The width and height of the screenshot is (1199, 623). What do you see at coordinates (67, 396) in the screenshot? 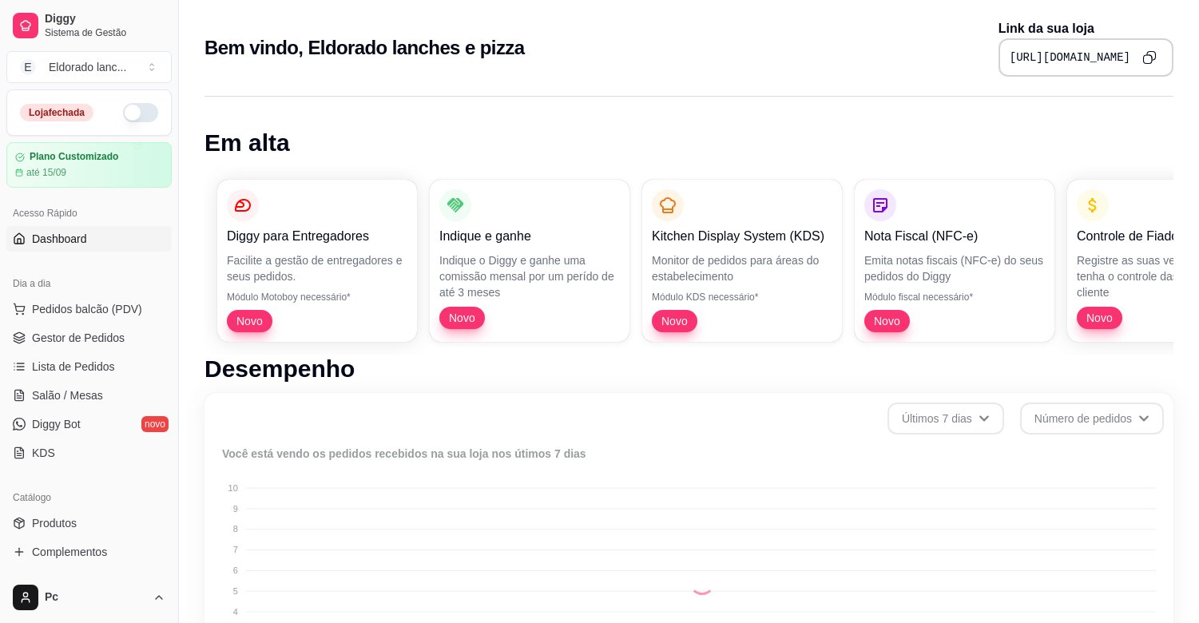
I see `span: Salão / Mesas` at bounding box center [67, 396].